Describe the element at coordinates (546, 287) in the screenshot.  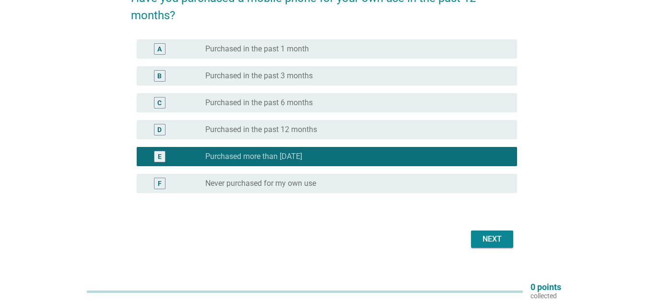
I see `p: 0 points` at that location.